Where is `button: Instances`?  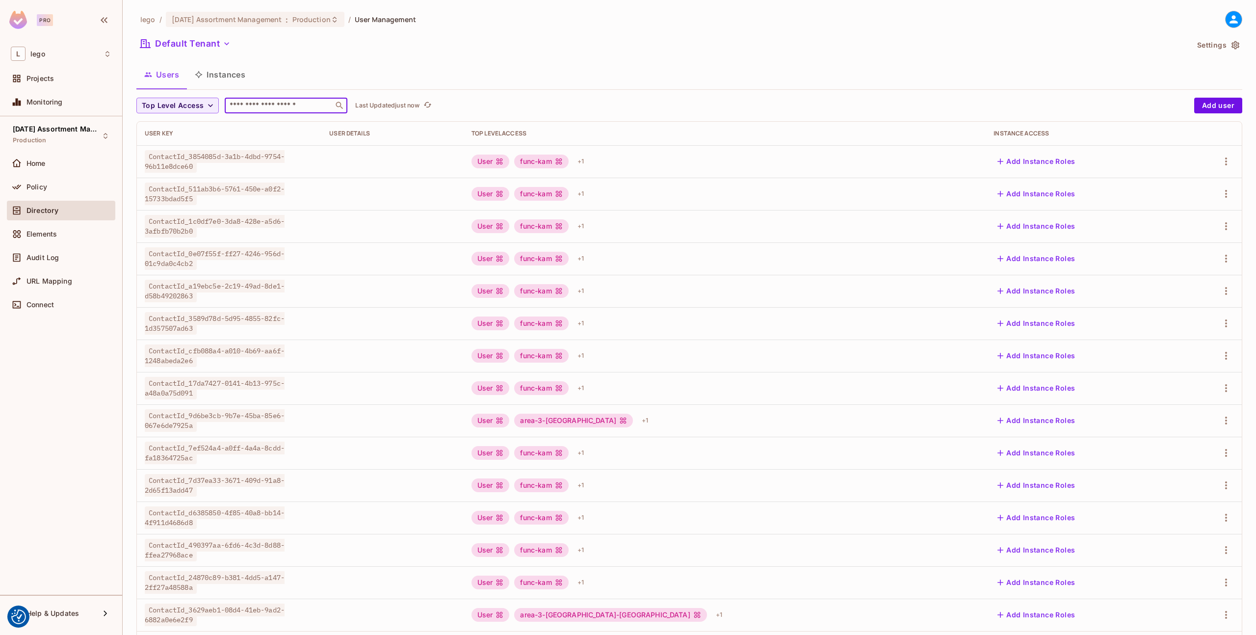
button: Instances is located at coordinates (220, 75).